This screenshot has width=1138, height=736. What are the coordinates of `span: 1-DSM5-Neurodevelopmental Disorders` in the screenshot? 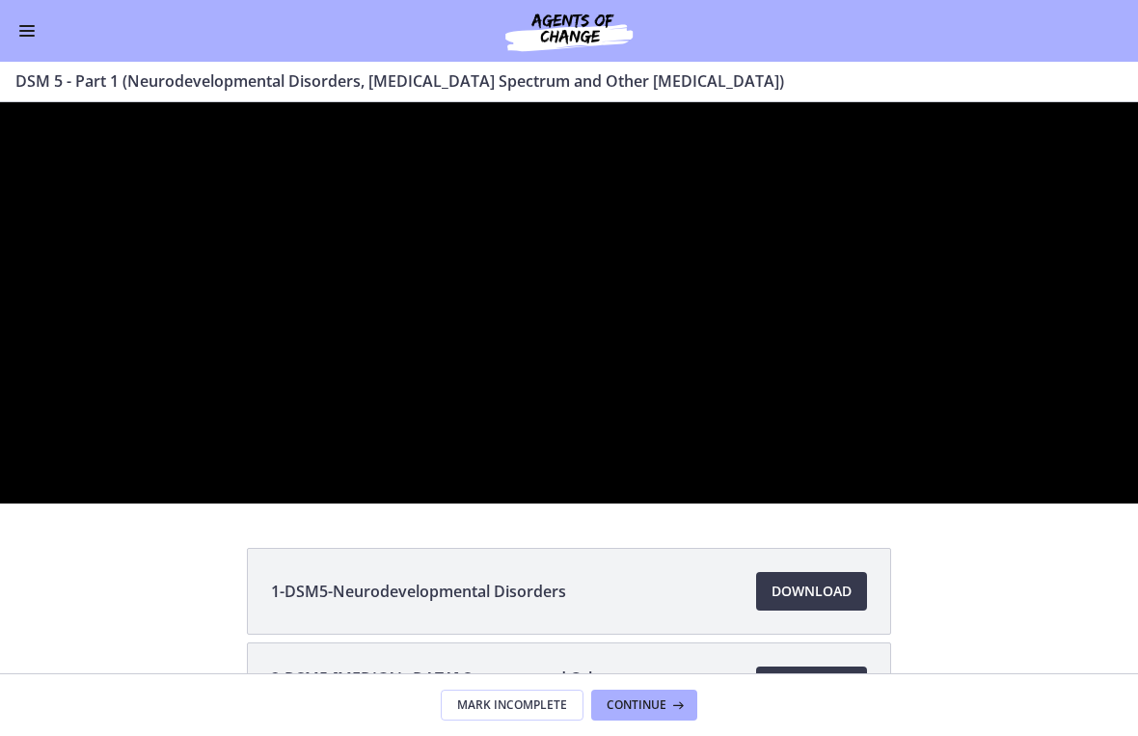 It's located at (419, 591).